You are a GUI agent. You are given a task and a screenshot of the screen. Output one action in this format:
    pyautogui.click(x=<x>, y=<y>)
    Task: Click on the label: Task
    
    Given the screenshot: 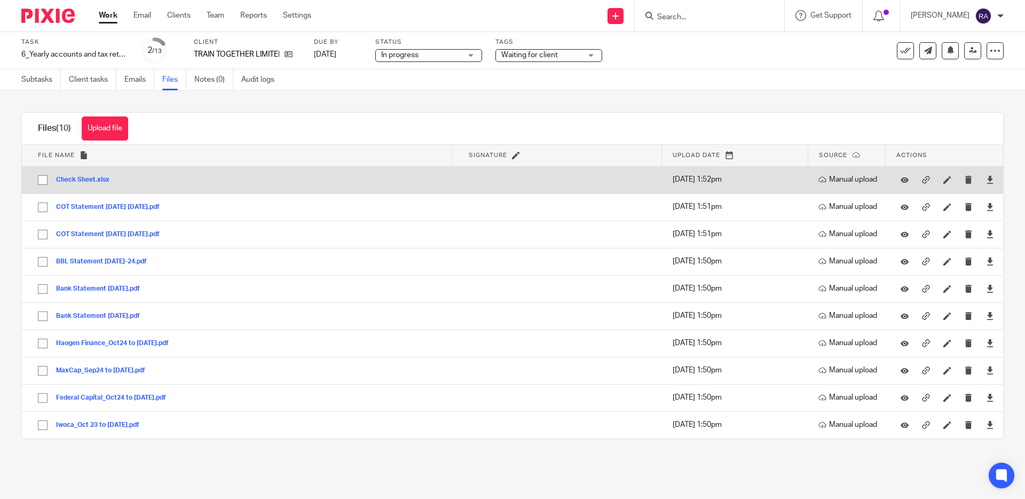 What is the action you would take?
    pyautogui.click(x=75, y=42)
    